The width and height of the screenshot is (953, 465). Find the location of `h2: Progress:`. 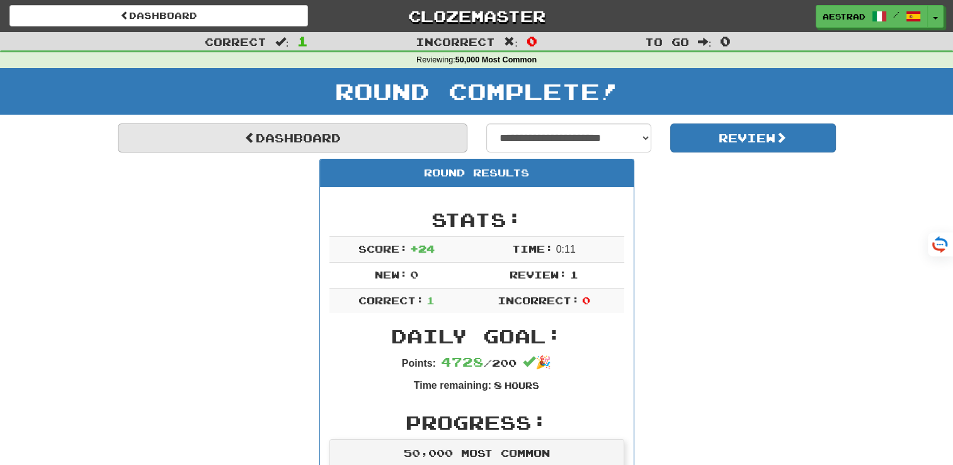

h2: Progress: is located at coordinates (477, 422).